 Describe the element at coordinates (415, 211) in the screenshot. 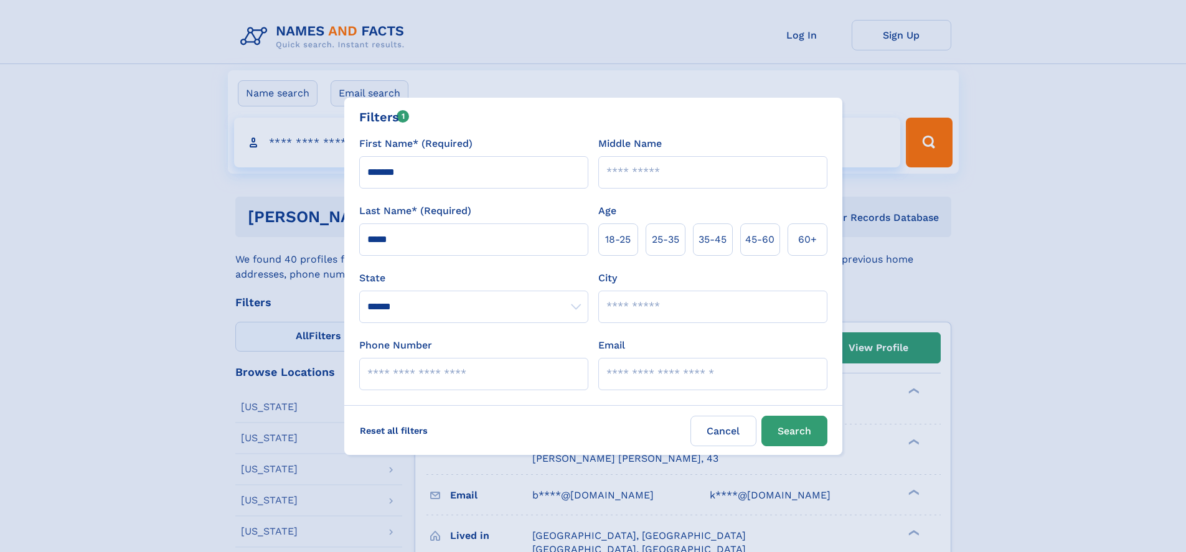

I see `label: Last Name* (Required)` at that location.